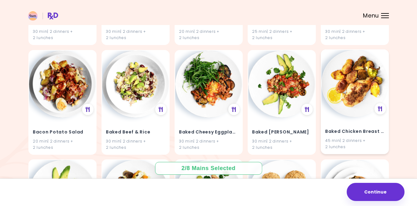 The image size is (417, 206). What do you see at coordinates (355, 143) in the screenshot?
I see `div: 45 min | 2 dinners + 2 lunches` at bounding box center [355, 143].